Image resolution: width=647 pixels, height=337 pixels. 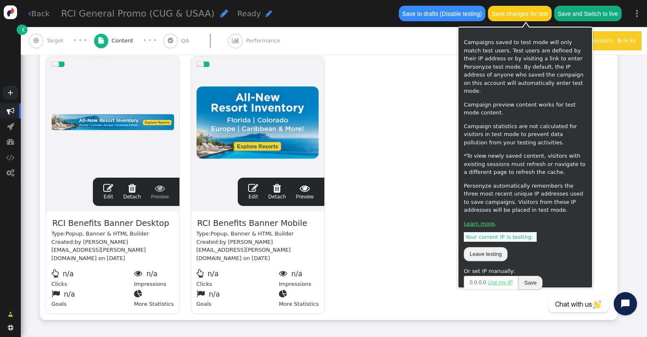 I want to click on span: Popup, Banner & HTML Builder, so click(x=252, y=233).